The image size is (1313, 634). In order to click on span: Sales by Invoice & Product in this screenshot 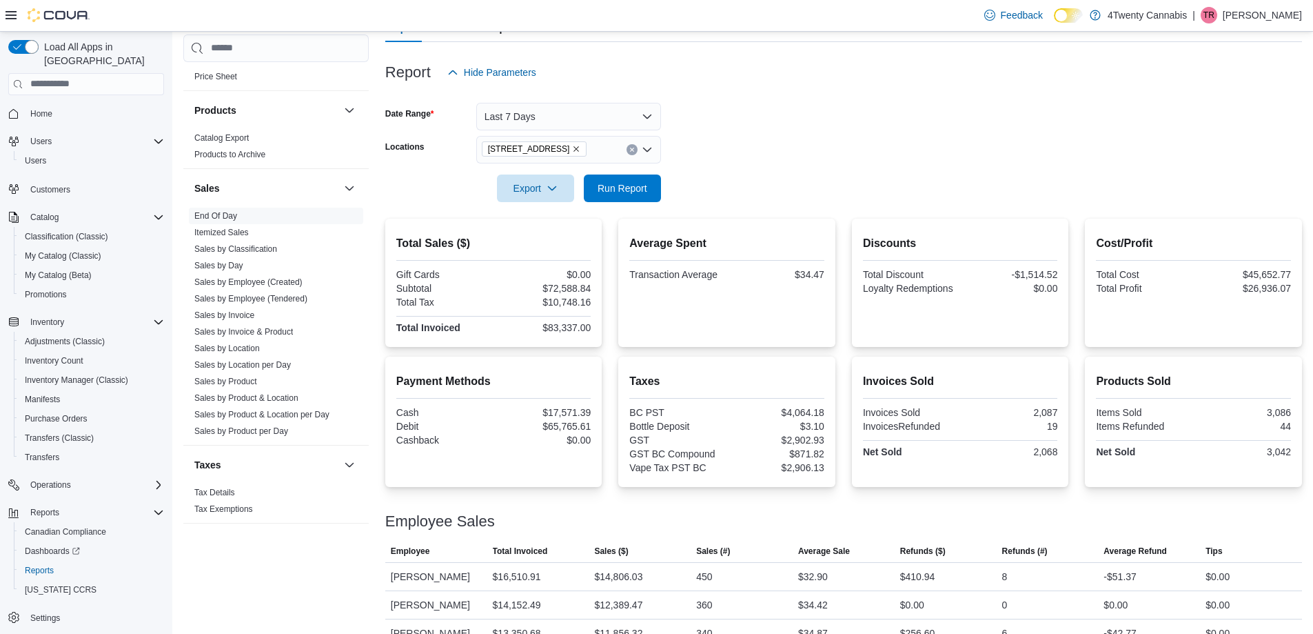, I will do `click(243, 332)`.